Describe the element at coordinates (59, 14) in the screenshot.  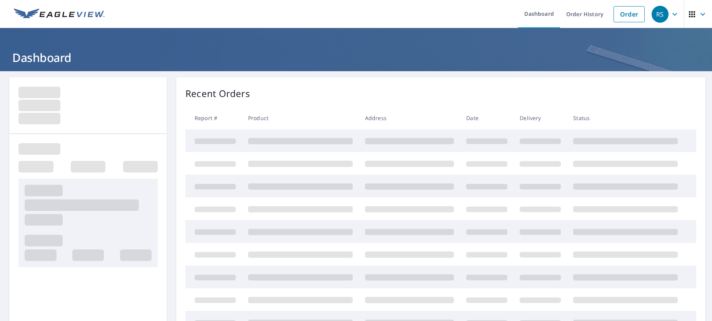
I see `img: EV Logo` at that location.